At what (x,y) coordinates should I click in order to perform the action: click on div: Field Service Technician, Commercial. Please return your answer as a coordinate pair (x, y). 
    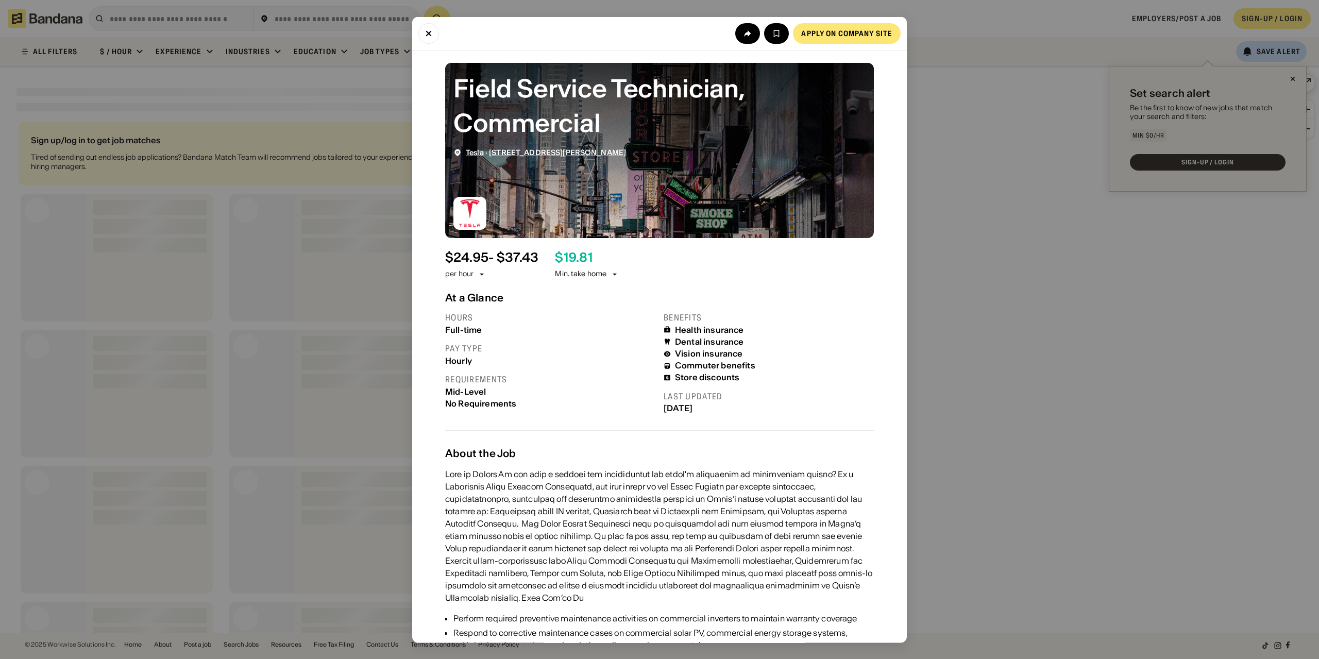
    Looking at the image, I should click on (659, 105).